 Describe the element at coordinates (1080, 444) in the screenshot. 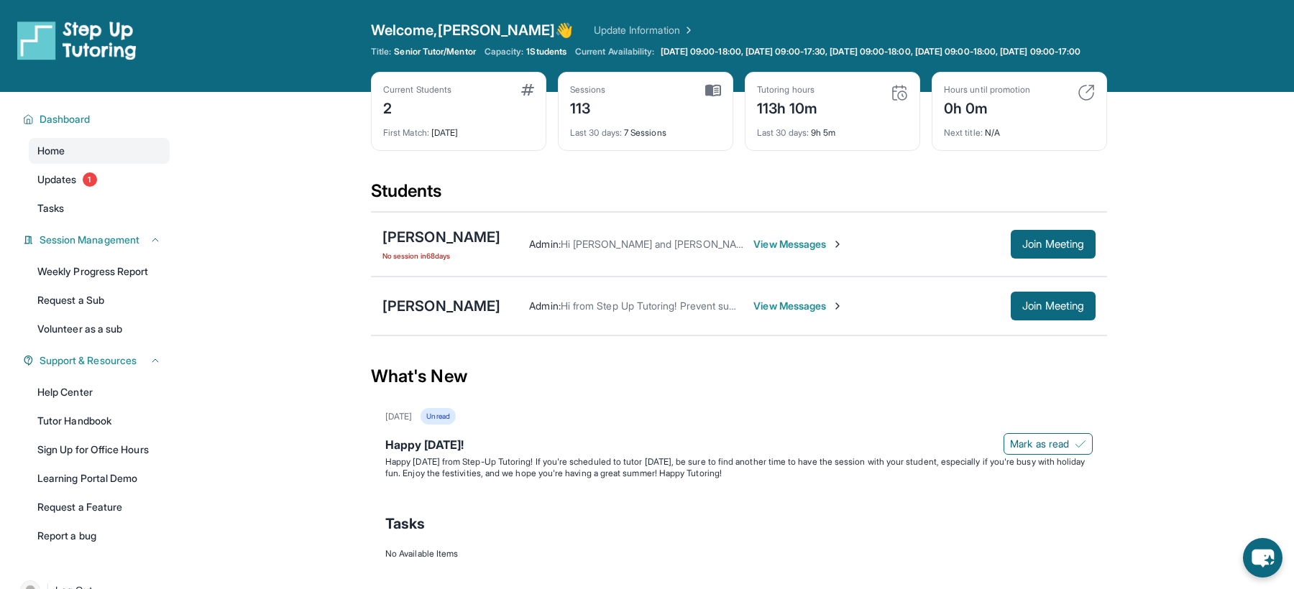

I see `img: Mark as read` at that location.